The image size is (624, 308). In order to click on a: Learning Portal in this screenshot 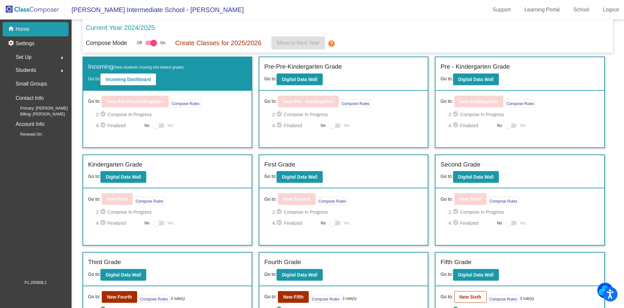, I will do `click(542, 10)`.